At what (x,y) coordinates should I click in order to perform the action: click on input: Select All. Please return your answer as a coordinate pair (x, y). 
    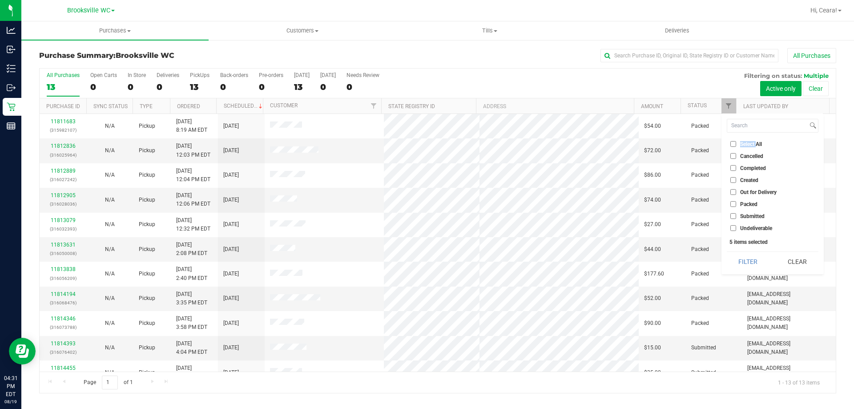
    Looking at the image, I should click on (733, 144).